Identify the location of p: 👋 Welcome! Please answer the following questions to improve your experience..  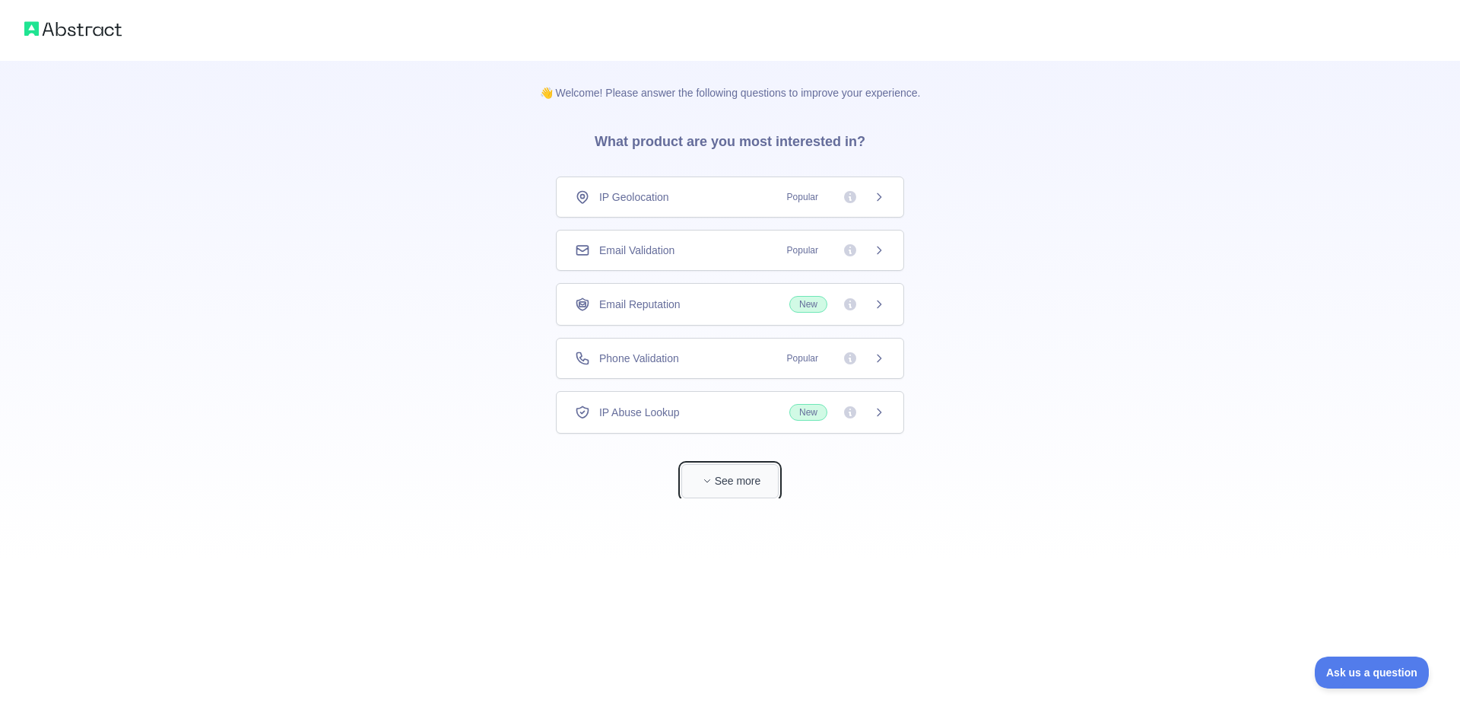
(730, 81).